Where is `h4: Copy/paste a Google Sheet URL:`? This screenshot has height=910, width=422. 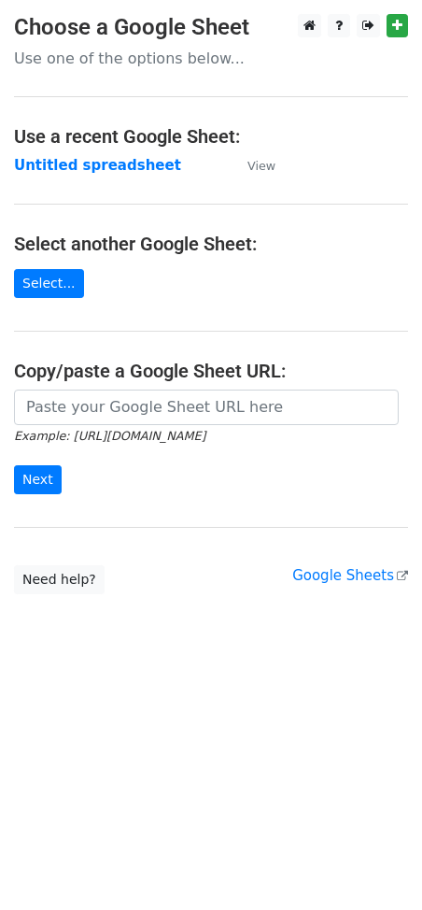 h4: Copy/paste a Google Sheet URL: is located at coordinates (211, 371).